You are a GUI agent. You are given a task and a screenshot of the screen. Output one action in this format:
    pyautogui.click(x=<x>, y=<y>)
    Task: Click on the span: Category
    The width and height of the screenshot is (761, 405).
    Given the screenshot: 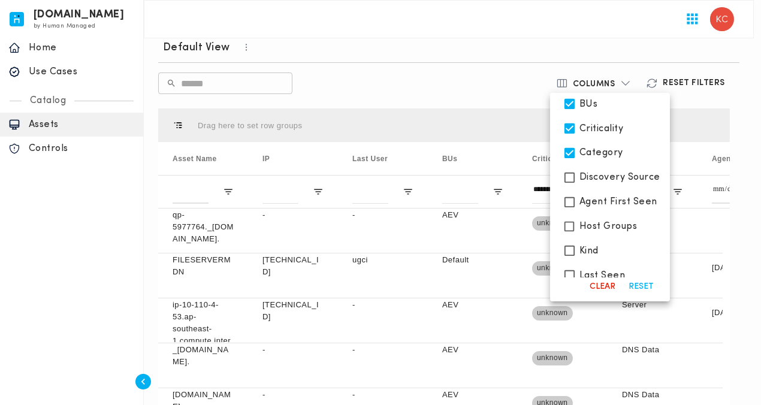 What is the action you would take?
    pyautogui.click(x=601, y=153)
    